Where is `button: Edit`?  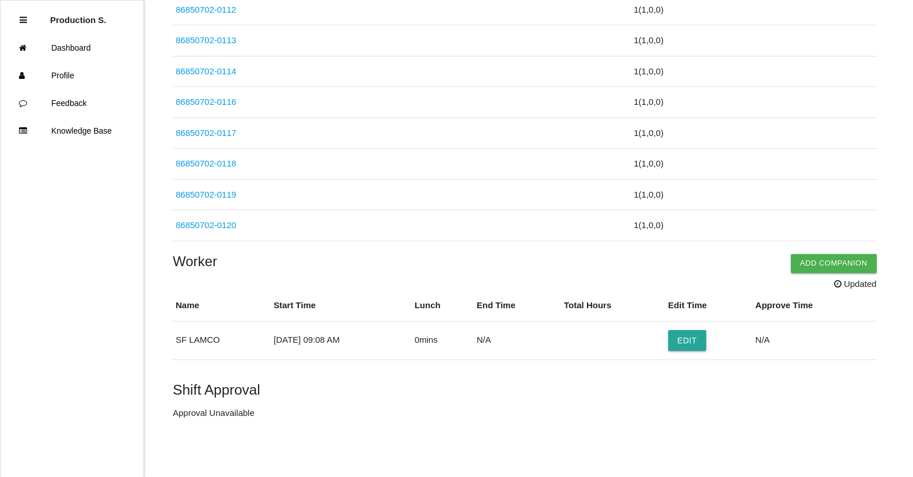 button: Edit is located at coordinates (687, 340).